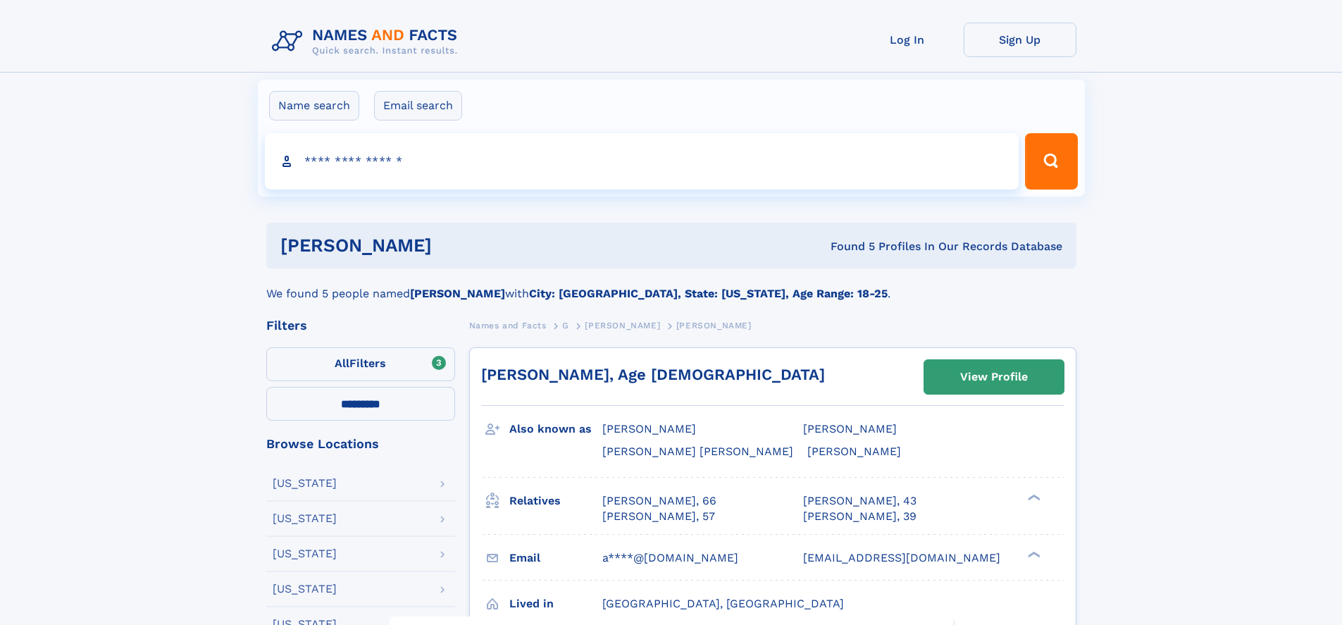 Image resolution: width=1342 pixels, height=625 pixels. What do you see at coordinates (368, 42) in the screenshot?
I see `img: Logo Names and Facts` at bounding box center [368, 42].